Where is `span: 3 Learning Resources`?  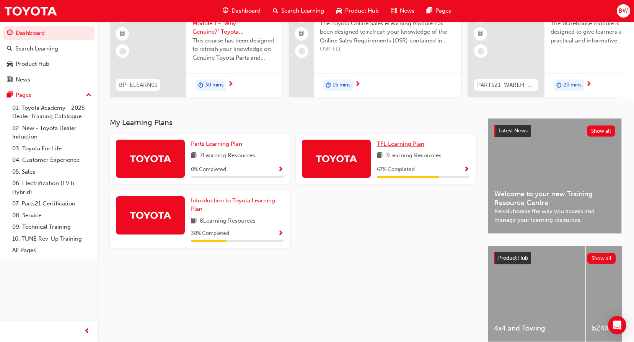
span: 3 Learning Resources is located at coordinates (414, 156).